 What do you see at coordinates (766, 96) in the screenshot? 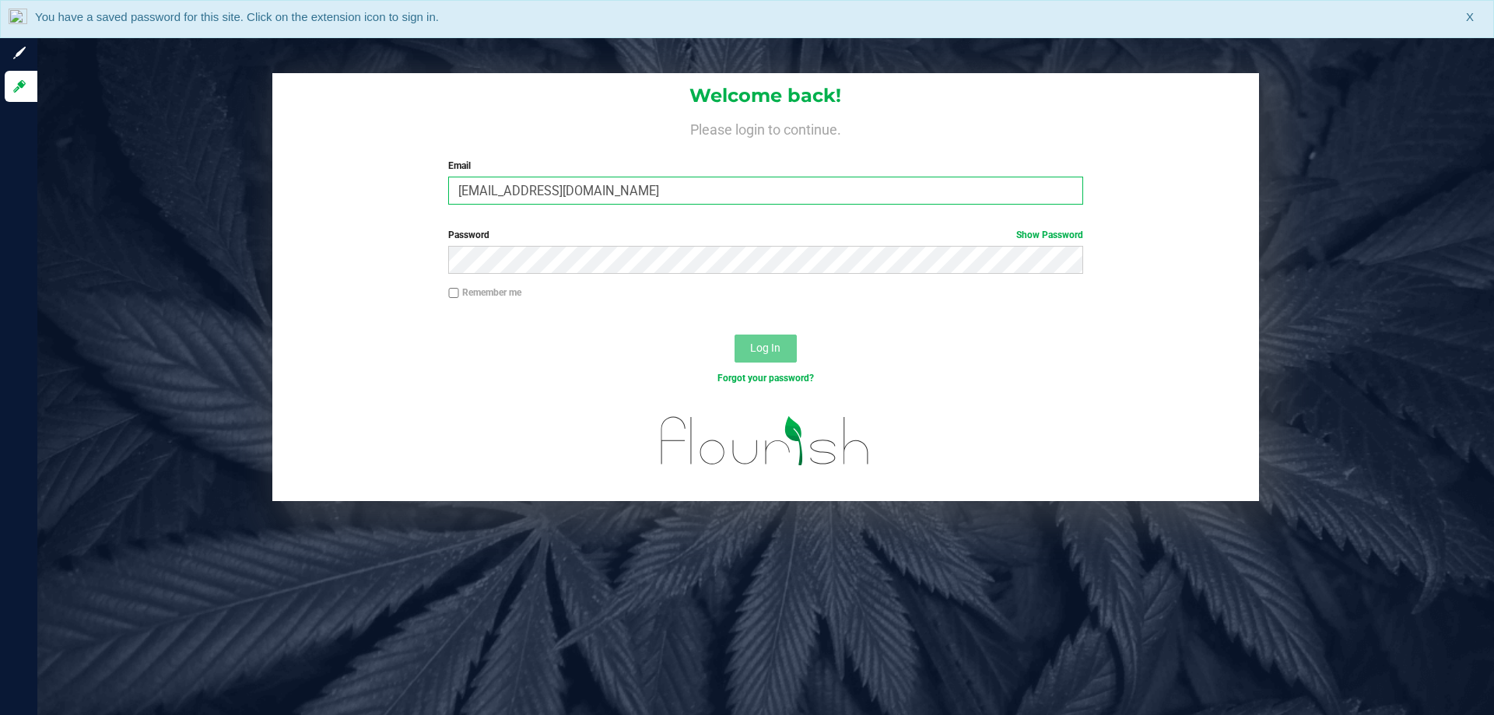
I see `h1: Welcome back!` at bounding box center [766, 96].